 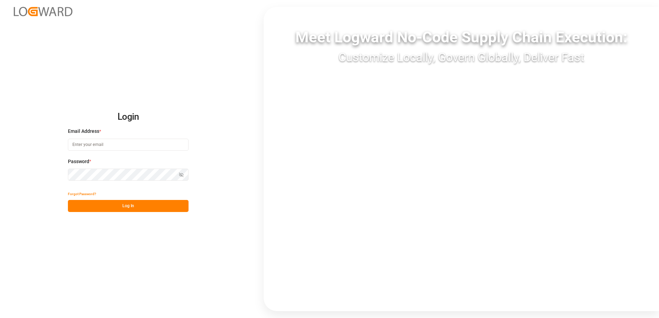 What do you see at coordinates (79, 162) in the screenshot?
I see `span: Password` at bounding box center [79, 162].